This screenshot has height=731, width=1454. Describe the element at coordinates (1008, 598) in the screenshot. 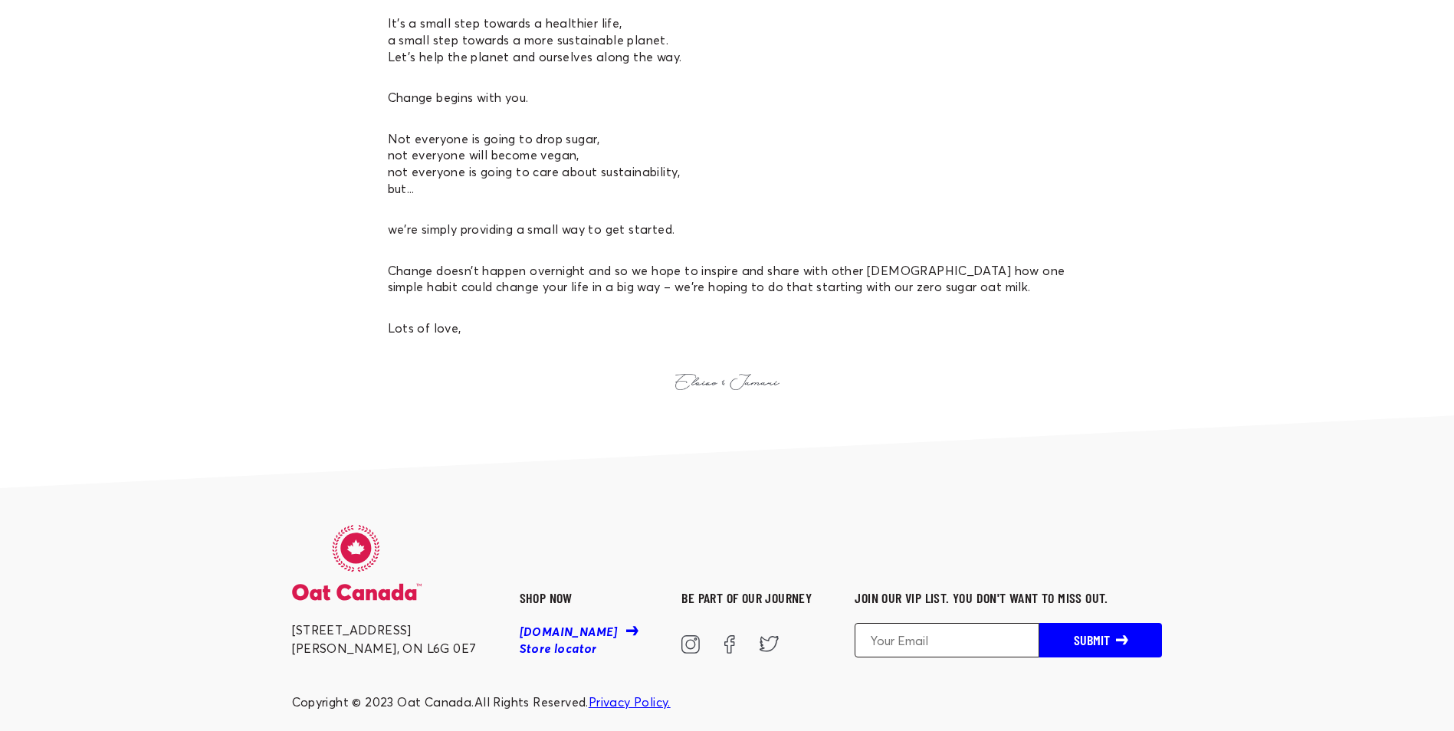

I see `h3: Join our vip list. You don't want to miss out.` at that location.